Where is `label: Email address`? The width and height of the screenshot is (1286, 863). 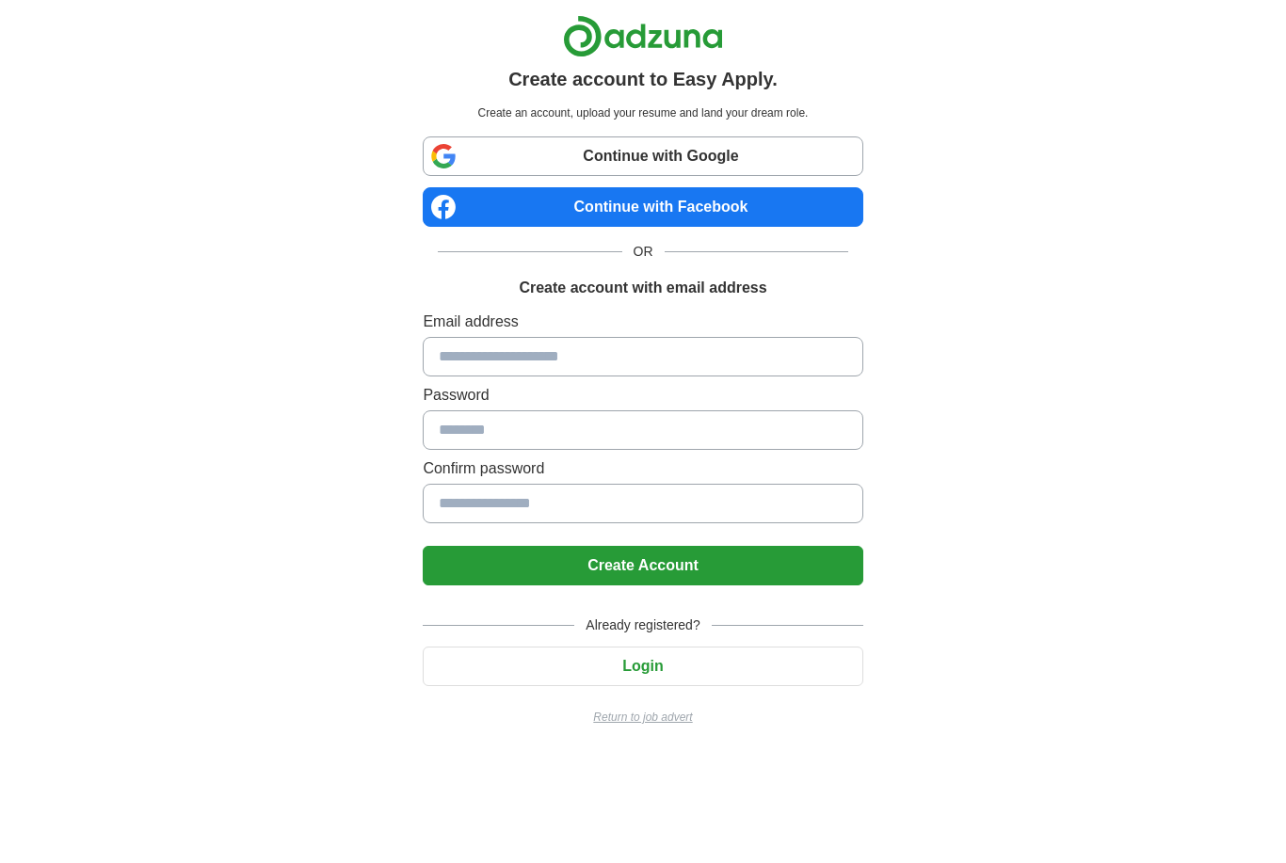
label: Email address is located at coordinates (642, 322).